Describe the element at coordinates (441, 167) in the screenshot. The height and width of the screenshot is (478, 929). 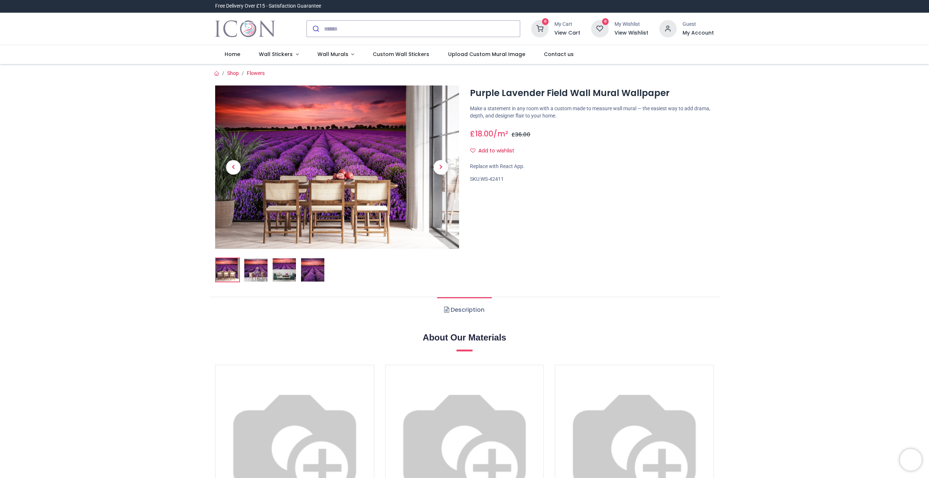
I see `span: Next` at that location.